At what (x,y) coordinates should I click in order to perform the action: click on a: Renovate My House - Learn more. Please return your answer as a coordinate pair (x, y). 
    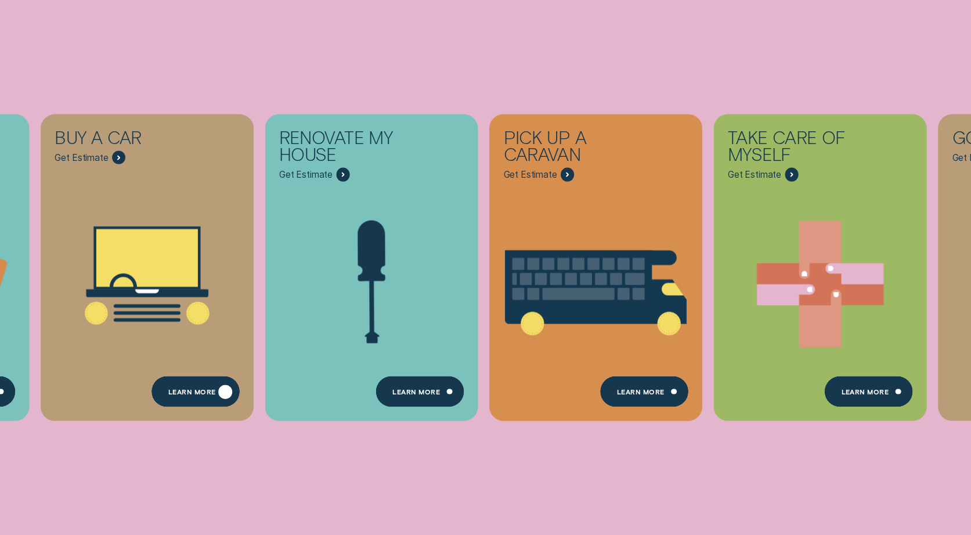
    Looking at the image, I should click on (372, 263).